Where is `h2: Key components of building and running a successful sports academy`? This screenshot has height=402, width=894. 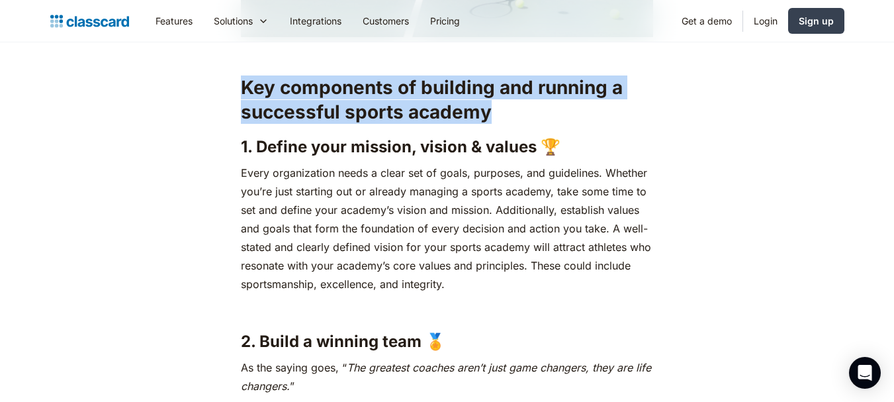 h2: Key components of building and running a successful sports academy is located at coordinates (447, 99).